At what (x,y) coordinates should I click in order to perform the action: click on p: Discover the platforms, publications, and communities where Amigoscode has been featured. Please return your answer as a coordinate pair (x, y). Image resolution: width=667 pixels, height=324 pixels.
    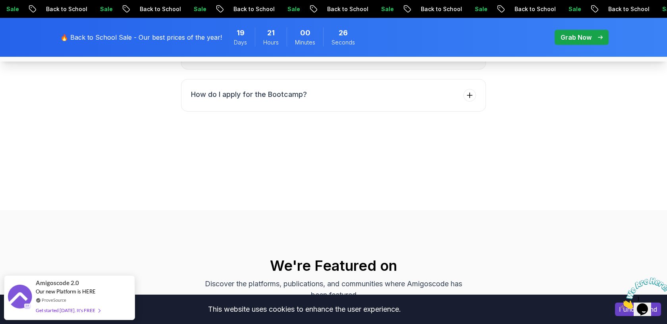
    Looking at the image, I should click on (334, 290).